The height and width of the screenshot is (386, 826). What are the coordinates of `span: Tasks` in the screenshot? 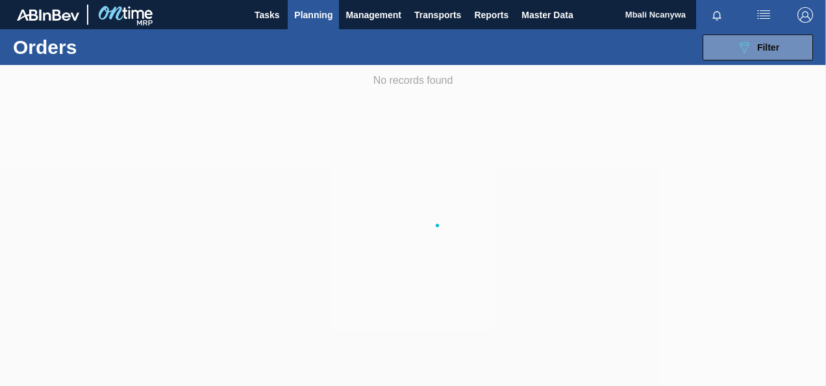 It's located at (267, 15).